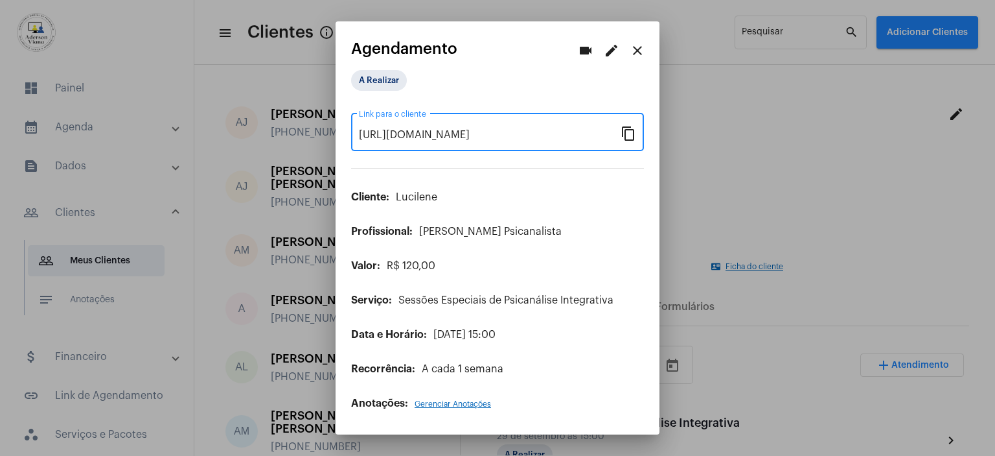 This screenshot has width=995, height=456. What do you see at coordinates (365, 266) in the screenshot?
I see `span: Valor:` at bounding box center [365, 266].